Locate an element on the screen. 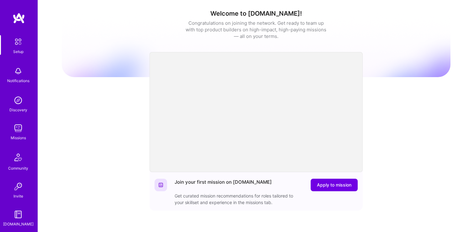  img: teamwork is located at coordinates (18, 128).